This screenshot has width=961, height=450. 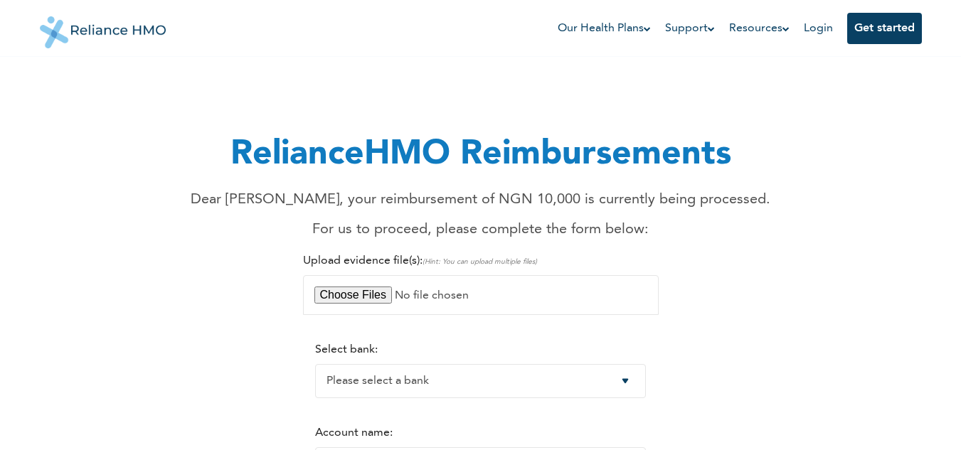 I want to click on button: Get started, so click(x=884, y=28).